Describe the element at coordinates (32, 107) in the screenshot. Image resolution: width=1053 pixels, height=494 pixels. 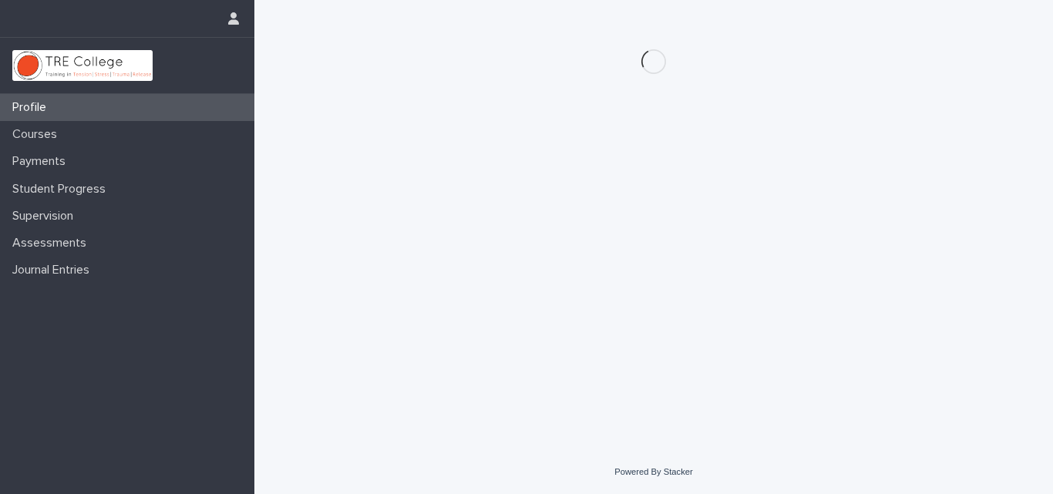
I see `p: Profile` at that location.